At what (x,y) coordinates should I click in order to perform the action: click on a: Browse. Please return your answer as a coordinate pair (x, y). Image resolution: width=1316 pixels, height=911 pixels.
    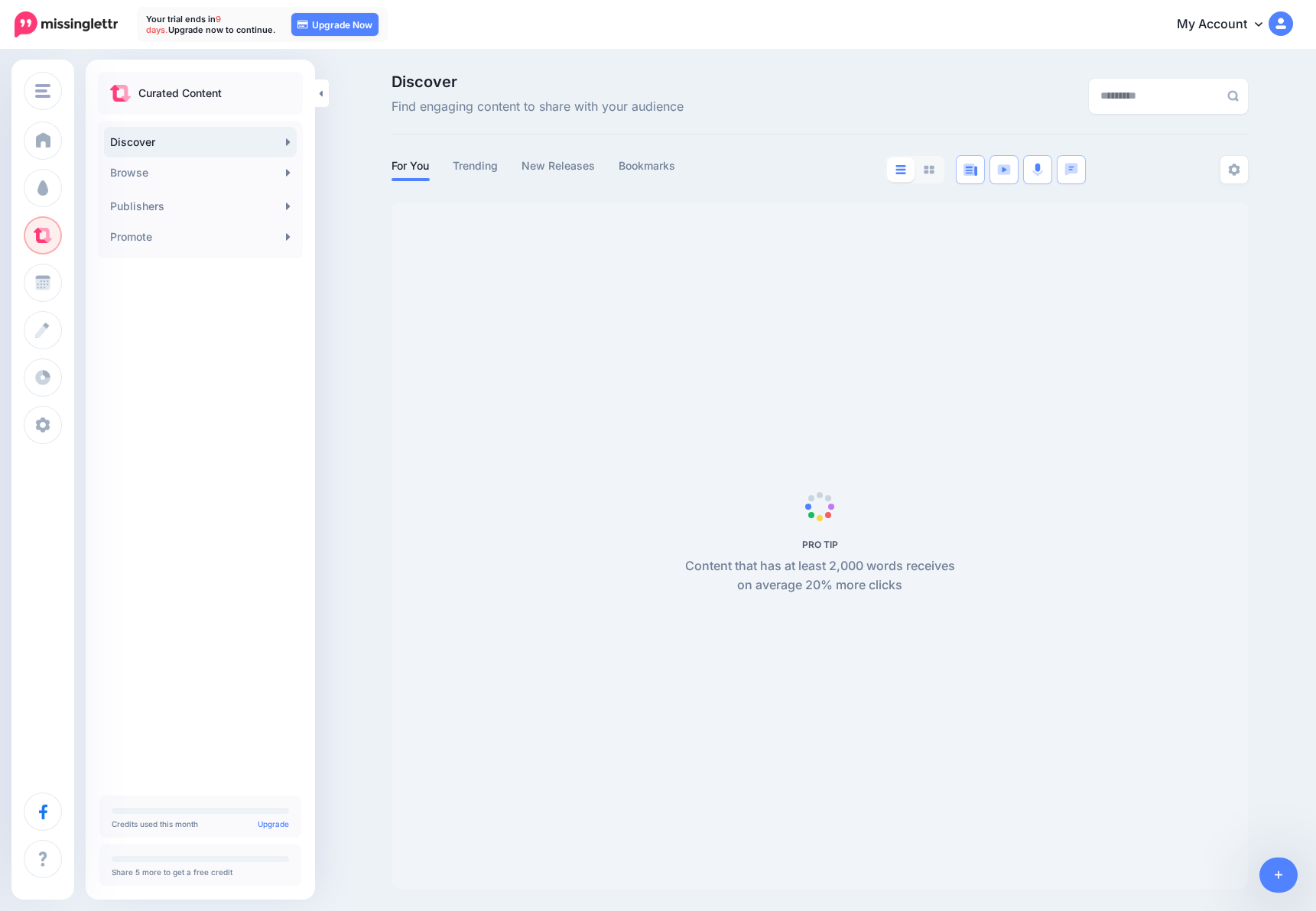
    Looking at the image, I should click on (200, 173).